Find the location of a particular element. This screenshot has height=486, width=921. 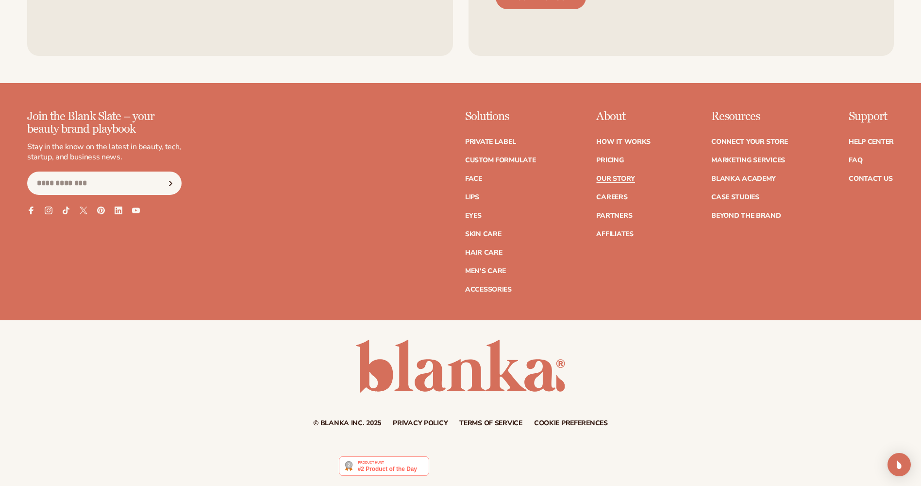

a: Hair Care is located at coordinates (484, 253).